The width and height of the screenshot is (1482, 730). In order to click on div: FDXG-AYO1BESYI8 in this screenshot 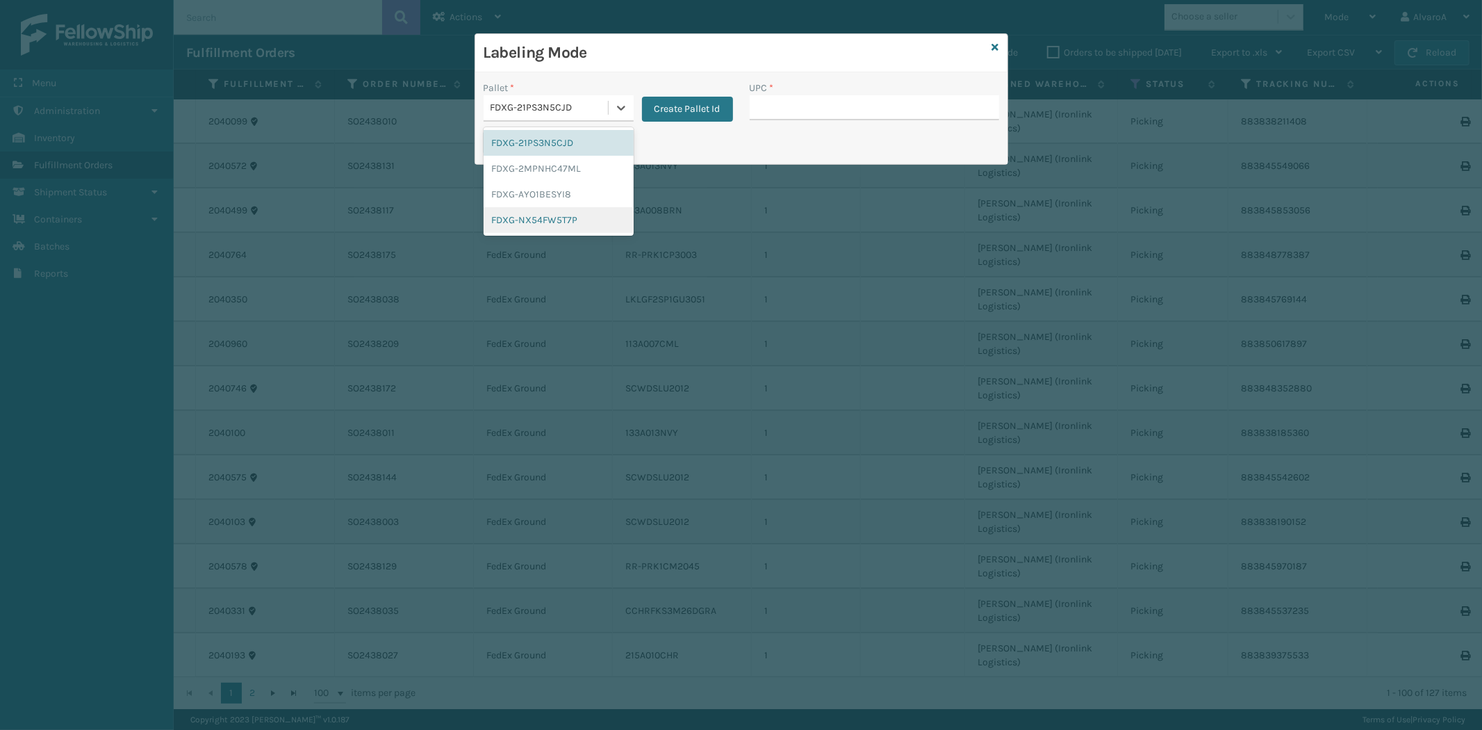, I will do `click(559, 194)`.